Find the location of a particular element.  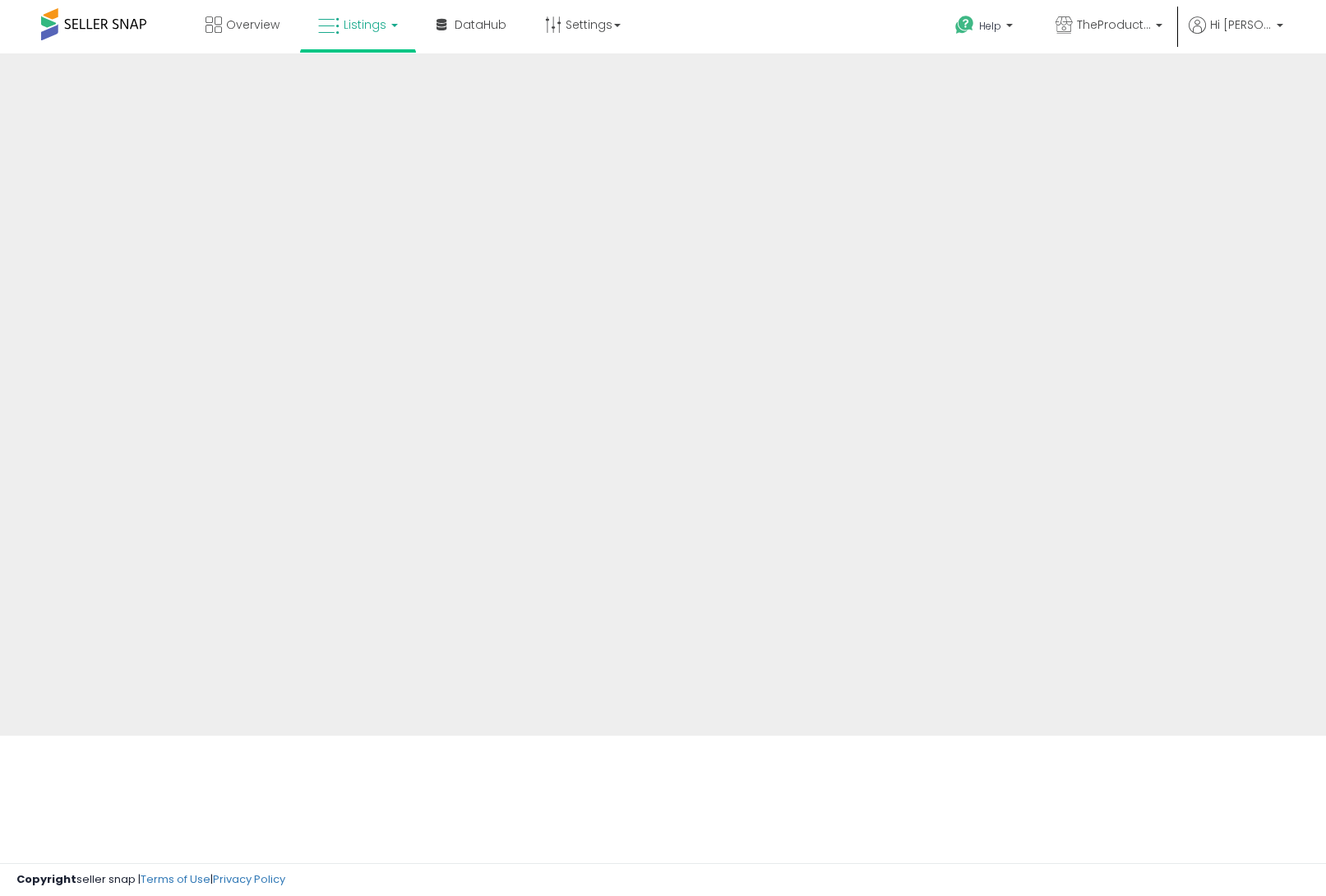

span: Help is located at coordinates (989, 26).